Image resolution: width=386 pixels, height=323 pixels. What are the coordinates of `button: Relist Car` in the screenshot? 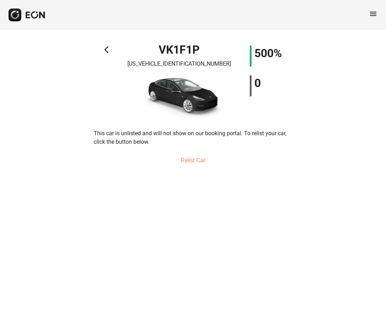 It's located at (193, 160).